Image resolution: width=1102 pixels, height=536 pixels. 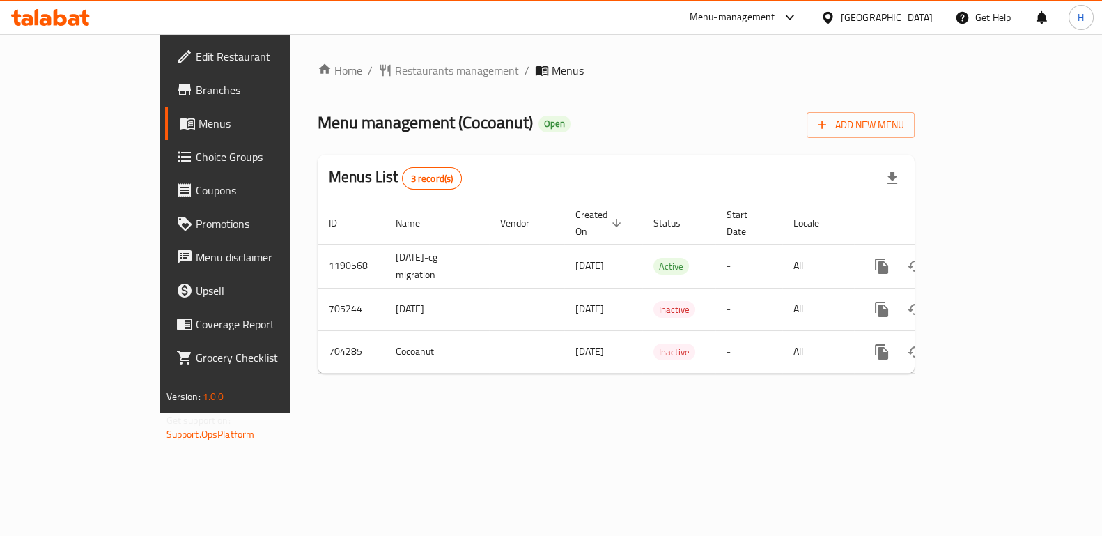 I want to click on span: Menu disclaimer, so click(x=264, y=257).